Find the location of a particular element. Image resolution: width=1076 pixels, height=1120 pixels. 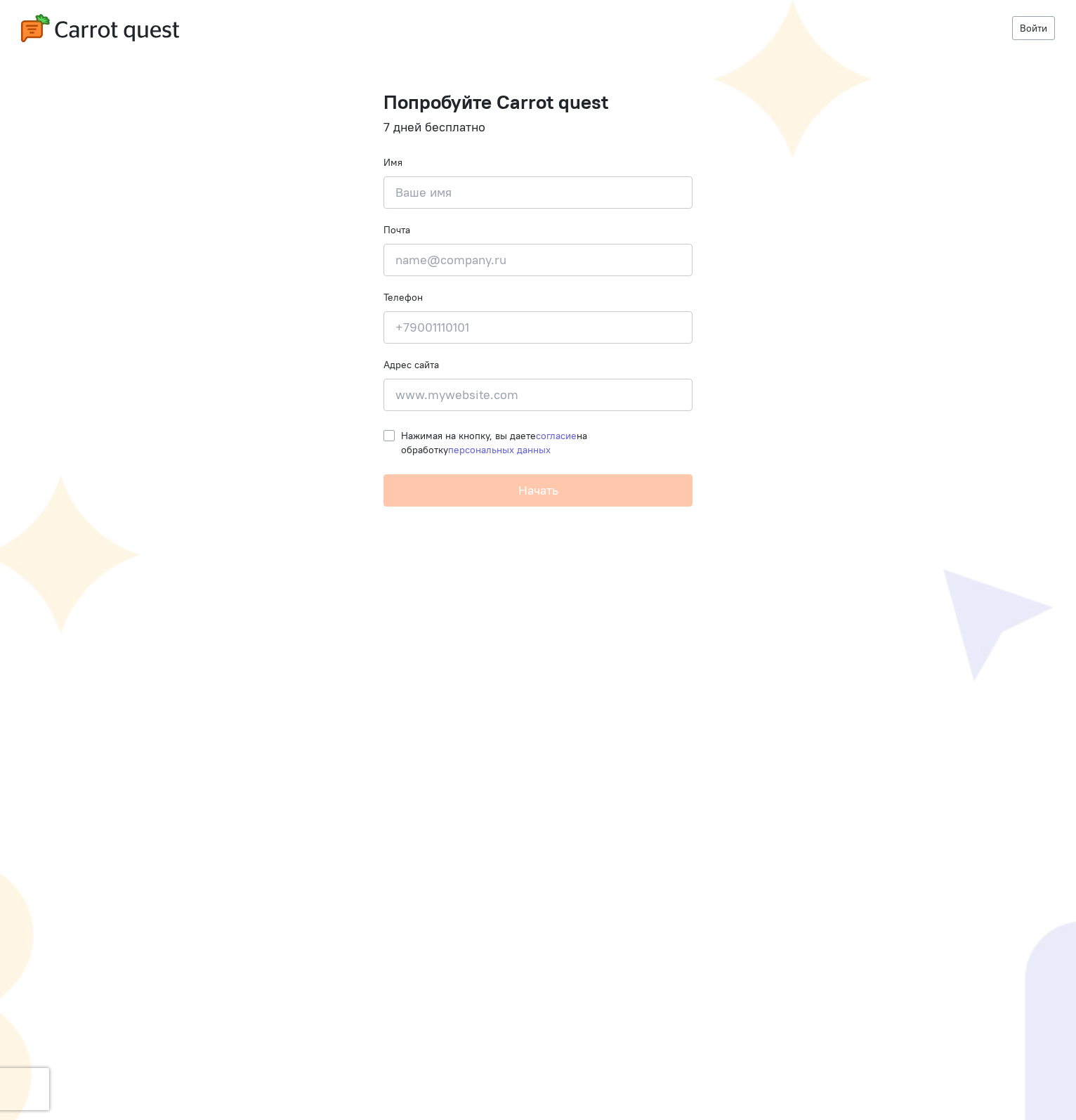

a: Войти is located at coordinates (1033, 28).